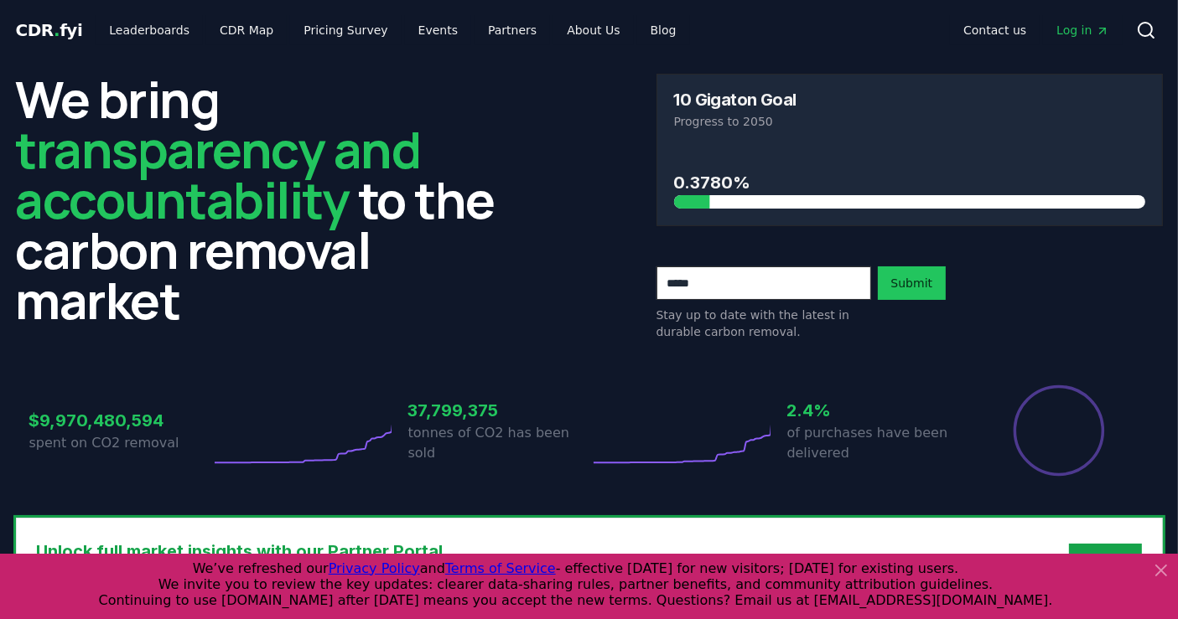 The image size is (1178, 619). Describe the element at coordinates (994, 30) in the screenshot. I see `a: Contact us` at that location.